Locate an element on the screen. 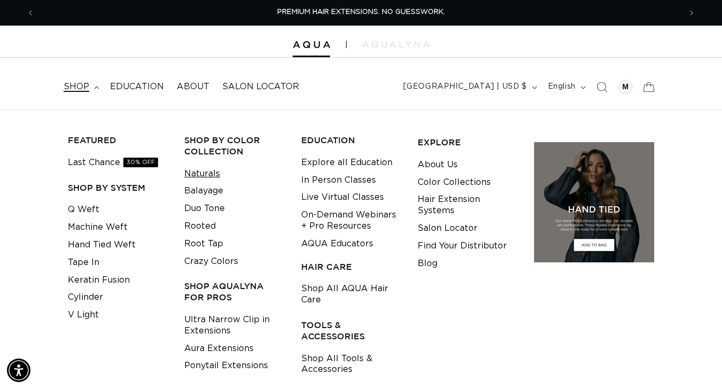  a: Duo Tone is located at coordinates (205, 208).